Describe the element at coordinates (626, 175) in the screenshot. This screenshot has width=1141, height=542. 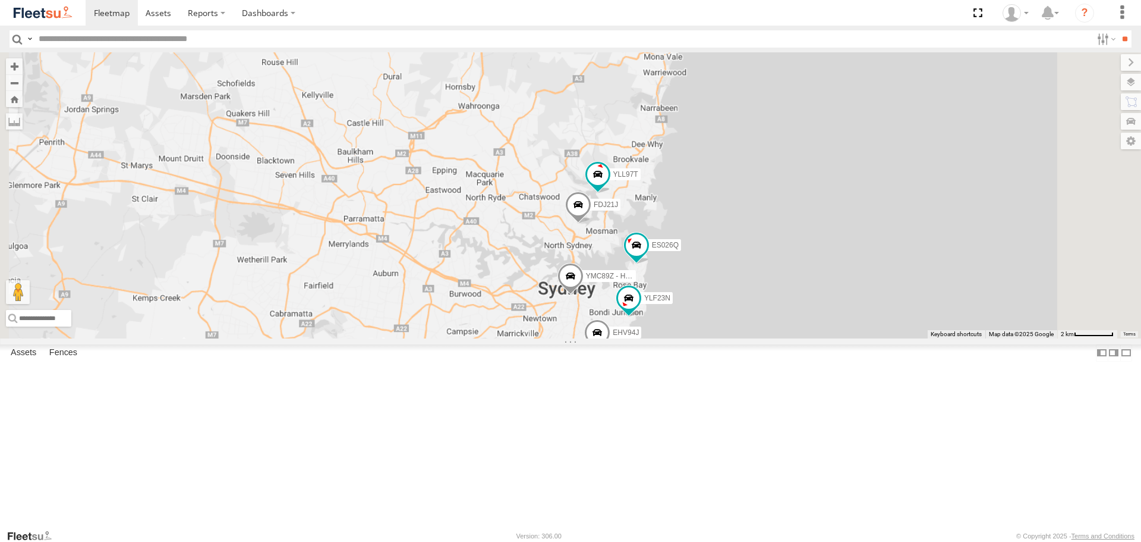
I see `span: YLL97T` at that location.